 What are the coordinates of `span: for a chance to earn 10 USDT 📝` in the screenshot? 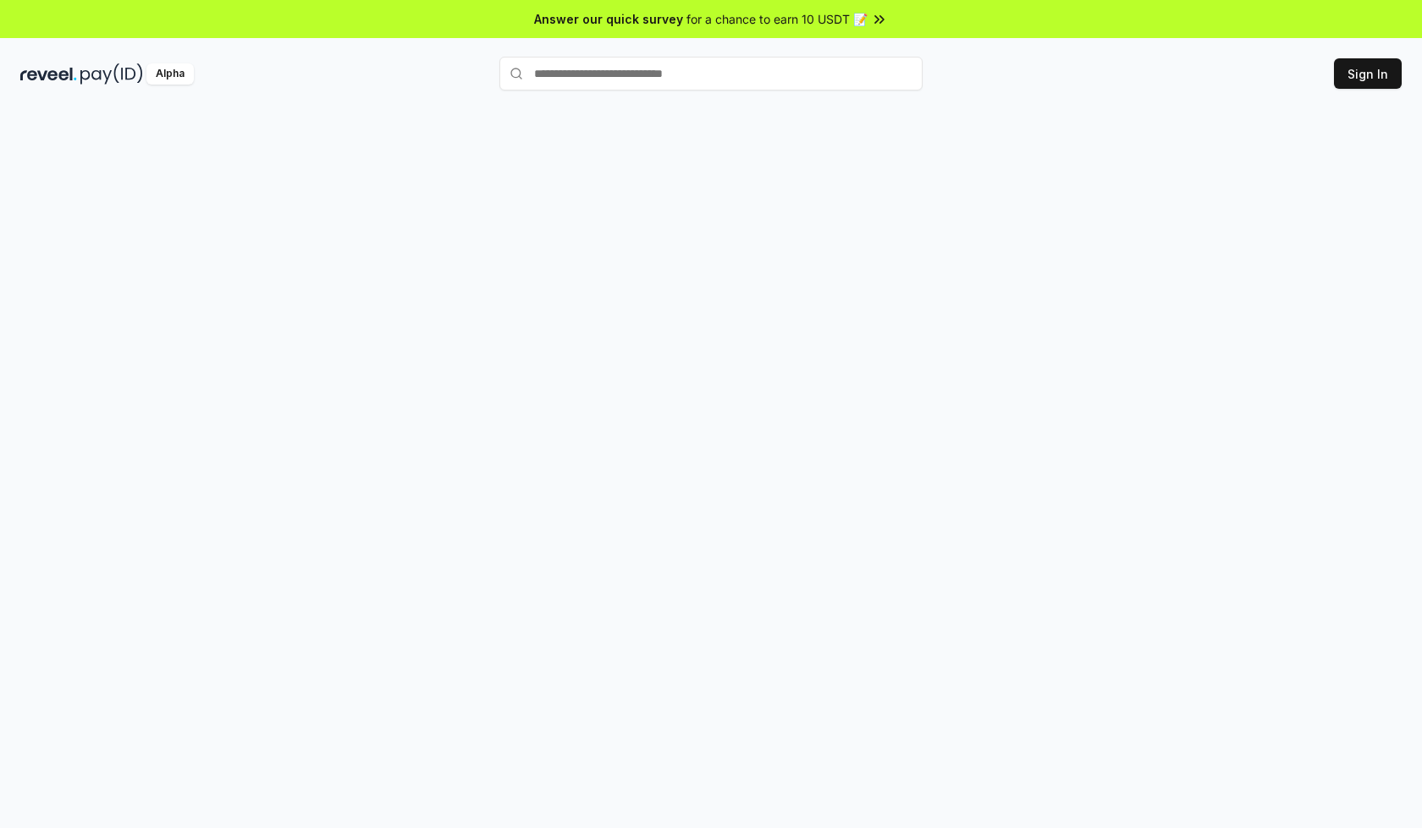 It's located at (777, 19).